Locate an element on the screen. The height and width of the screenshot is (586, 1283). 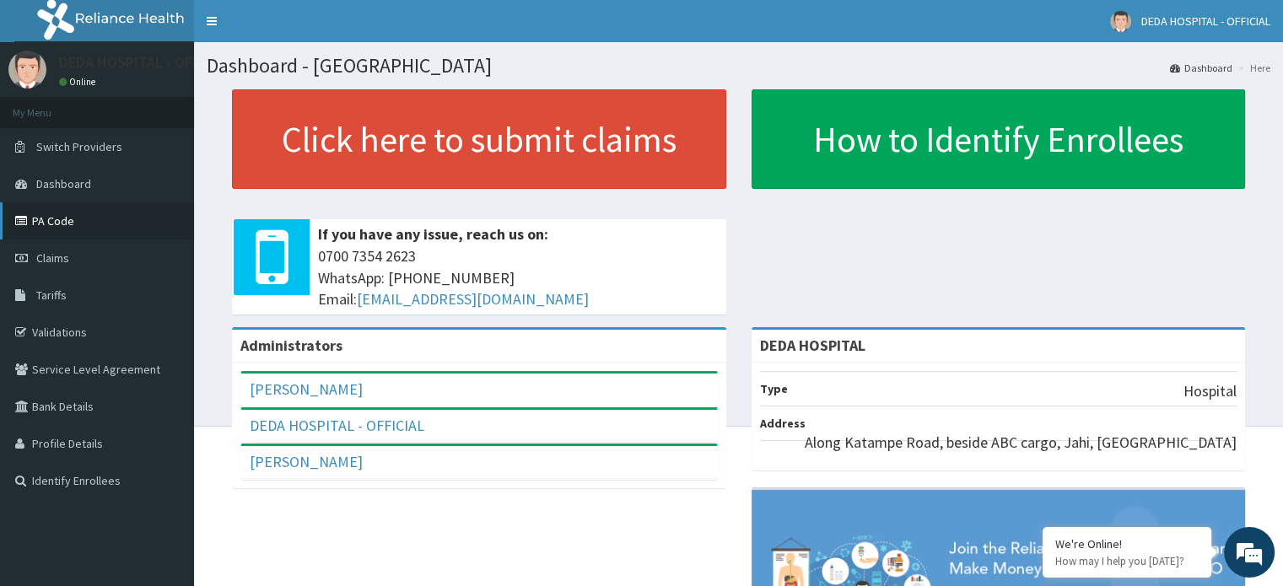
b: Type is located at coordinates (773, 389).